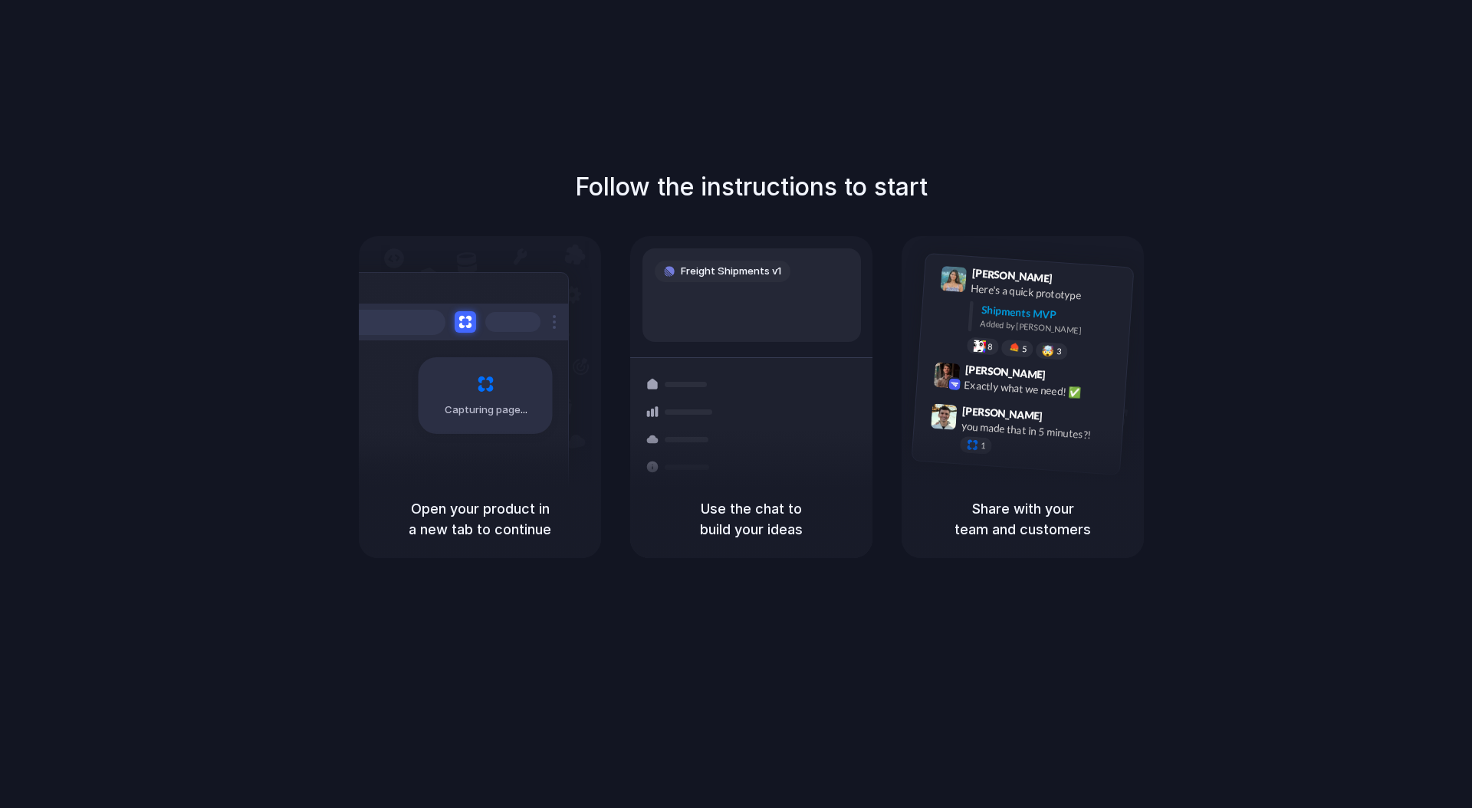 This screenshot has width=1472, height=808. Describe the element at coordinates (983, 446) in the screenshot. I see `span: 1` at that location.